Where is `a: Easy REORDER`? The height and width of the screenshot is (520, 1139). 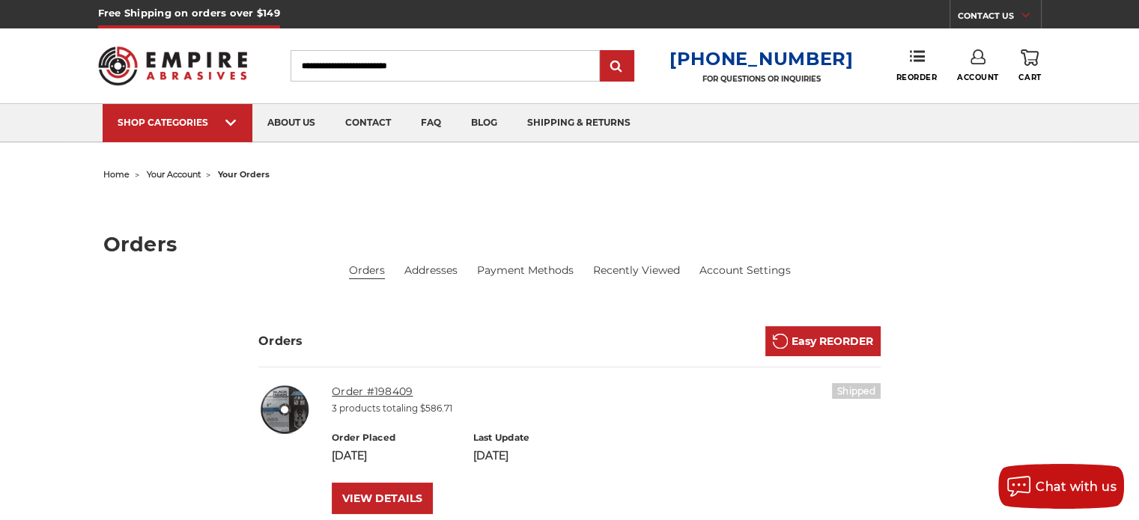
a: Easy REORDER is located at coordinates (823, 341).